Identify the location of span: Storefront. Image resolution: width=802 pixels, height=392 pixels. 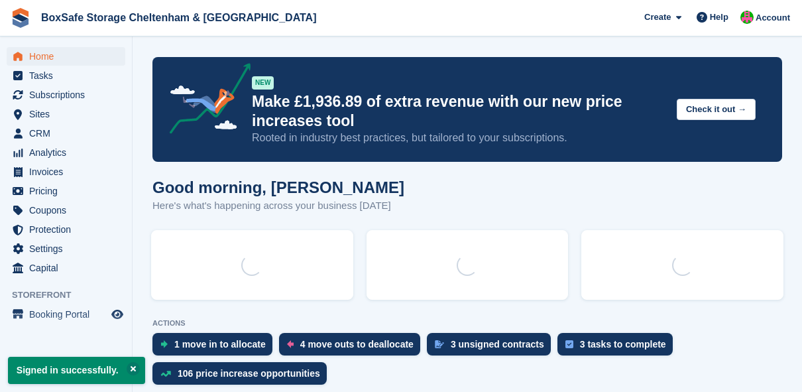
(72, 295).